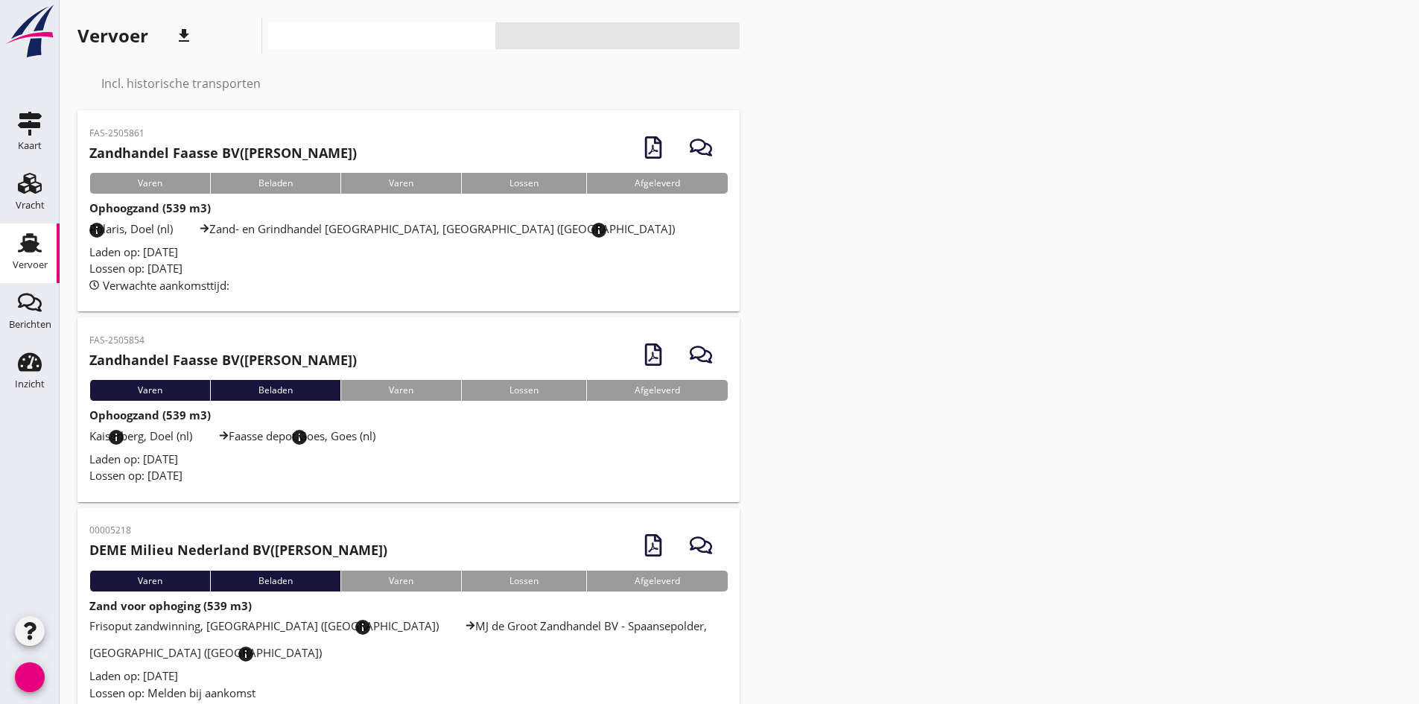 The width and height of the screenshot is (1419, 704). I want to click on font: Berichten, so click(30, 324).